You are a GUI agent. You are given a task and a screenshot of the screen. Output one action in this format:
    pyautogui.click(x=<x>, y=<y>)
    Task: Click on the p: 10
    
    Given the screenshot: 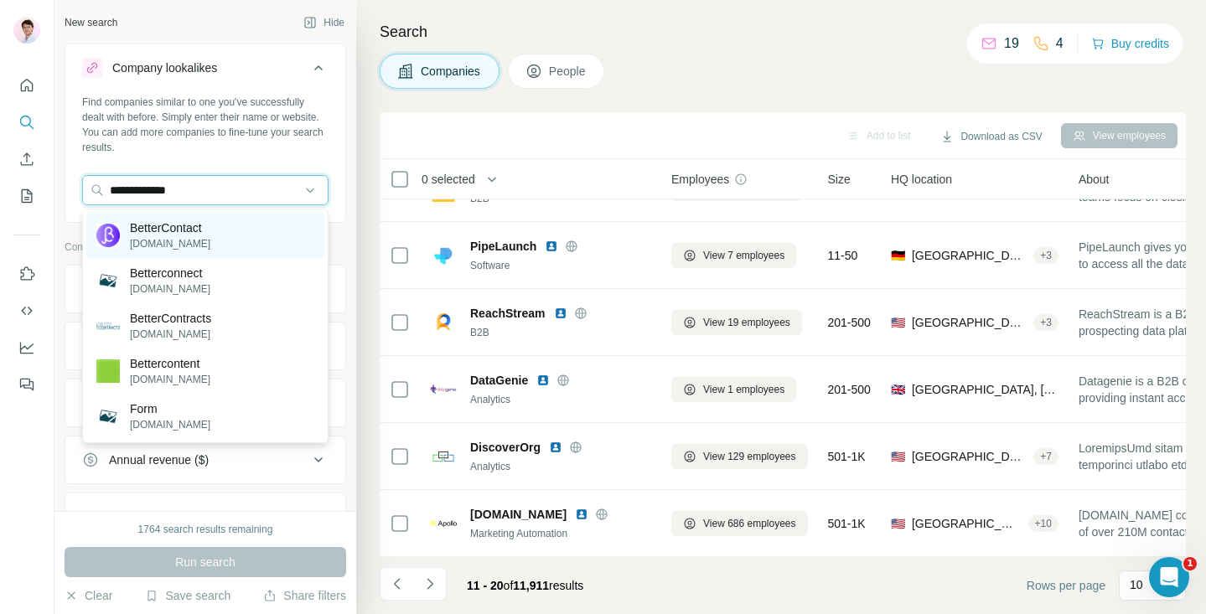 What is the action you would take?
    pyautogui.click(x=1136, y=585)
    